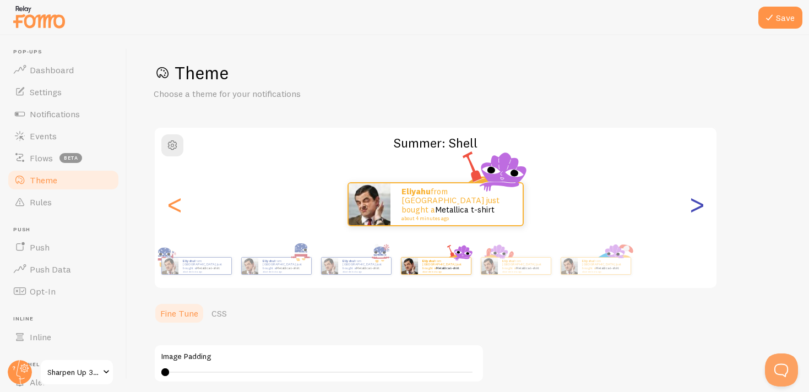 This screenshot has height=392, width=809. What do you see at coordinates (67, 52) in the screenshot?
I see `span: Pop-ups` at bounding box center [67, 52].